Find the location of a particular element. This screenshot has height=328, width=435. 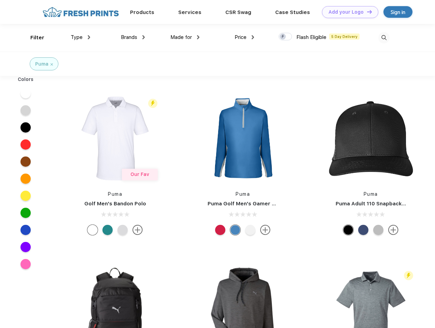

div: Quarry with Brt Whit is located at coordinates (379, 230).